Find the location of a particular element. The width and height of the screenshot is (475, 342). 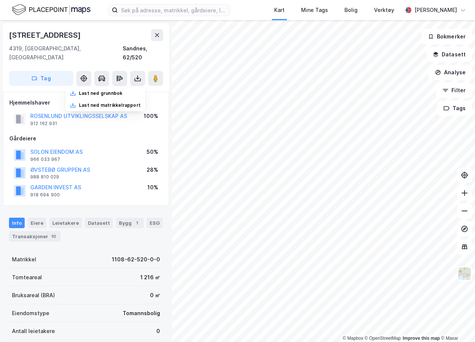

div: Info is located at coordinates (17, 223).